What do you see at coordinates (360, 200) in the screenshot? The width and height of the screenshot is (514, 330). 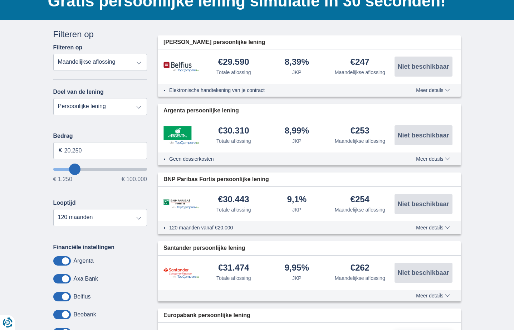 I see `div: €254` at bounding box center [360, 200].